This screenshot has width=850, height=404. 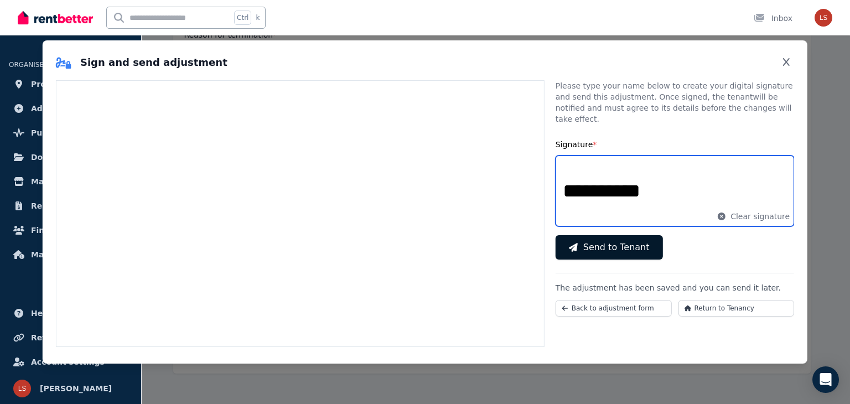 What do you see at coordinates (576, 144) in the screenshot?
I see `label: Signature` at bounding box center [576, 144].